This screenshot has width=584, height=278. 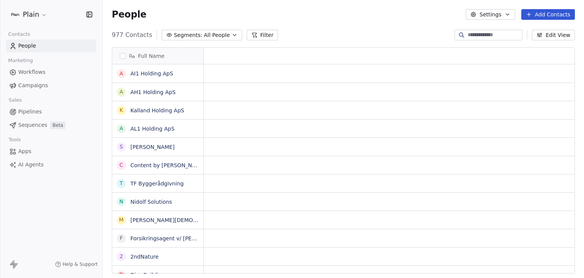 What do you see at coordinates (152, 73) in the screenshot?
I see `a: AI1 Holding ApS` at bounding box center [152, 73].